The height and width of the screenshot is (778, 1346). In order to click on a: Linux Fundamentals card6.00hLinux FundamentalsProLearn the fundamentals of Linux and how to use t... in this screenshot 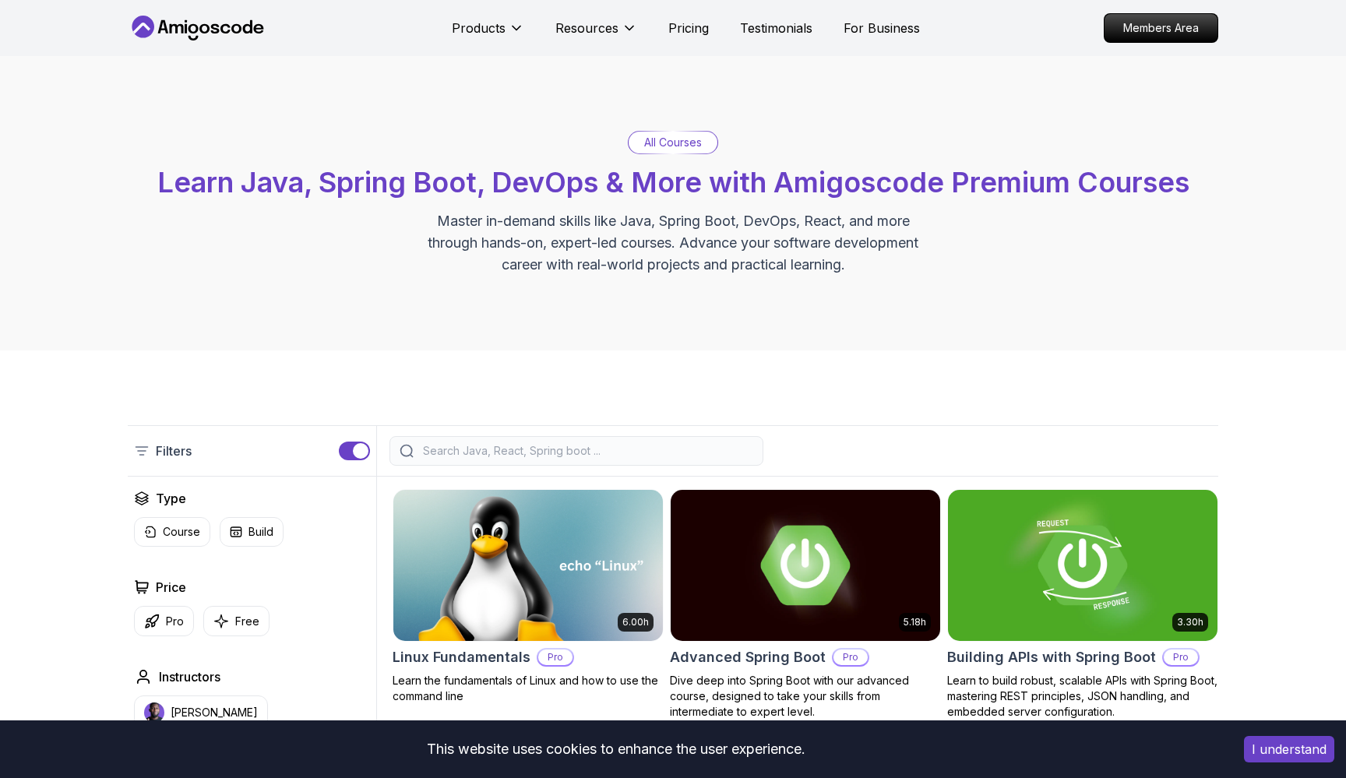, I will do `click(528, 596)`.